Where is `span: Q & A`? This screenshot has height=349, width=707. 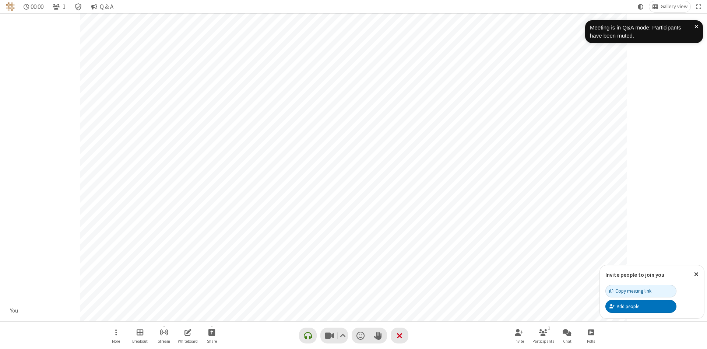
span: Q & A is located at coordinates (106, 7).